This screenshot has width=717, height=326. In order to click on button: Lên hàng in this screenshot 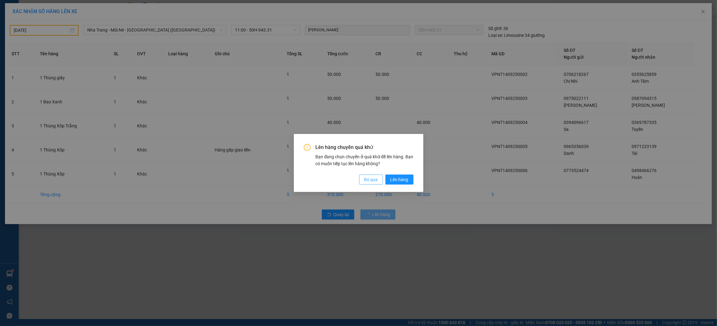, I will do `click(400, 179)`.